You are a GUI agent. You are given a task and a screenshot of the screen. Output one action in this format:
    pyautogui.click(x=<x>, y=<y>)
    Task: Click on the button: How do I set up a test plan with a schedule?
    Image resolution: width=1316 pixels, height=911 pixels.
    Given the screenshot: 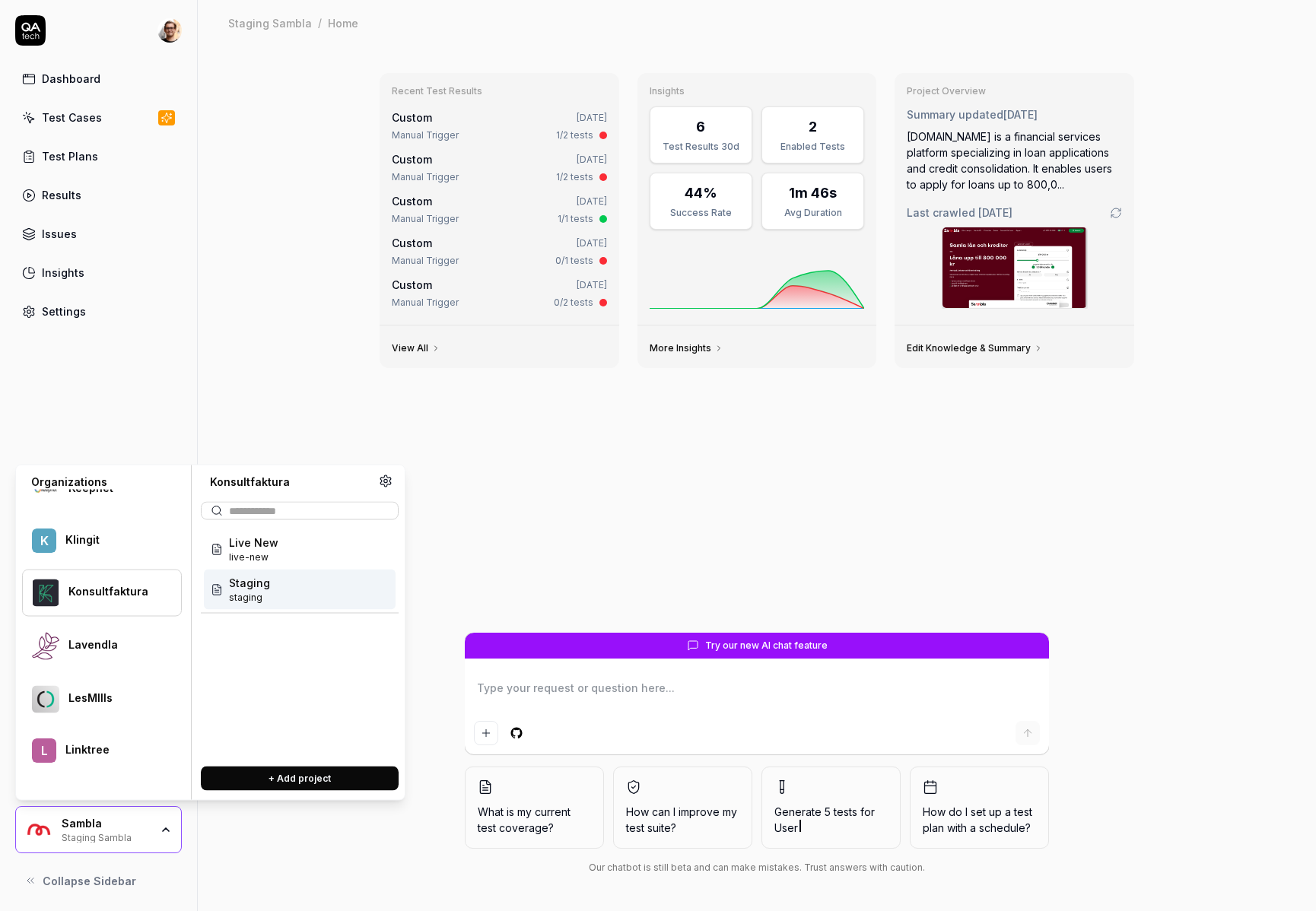 What is the action you would take?
    pyautogui.click(x=979, y=808)
    